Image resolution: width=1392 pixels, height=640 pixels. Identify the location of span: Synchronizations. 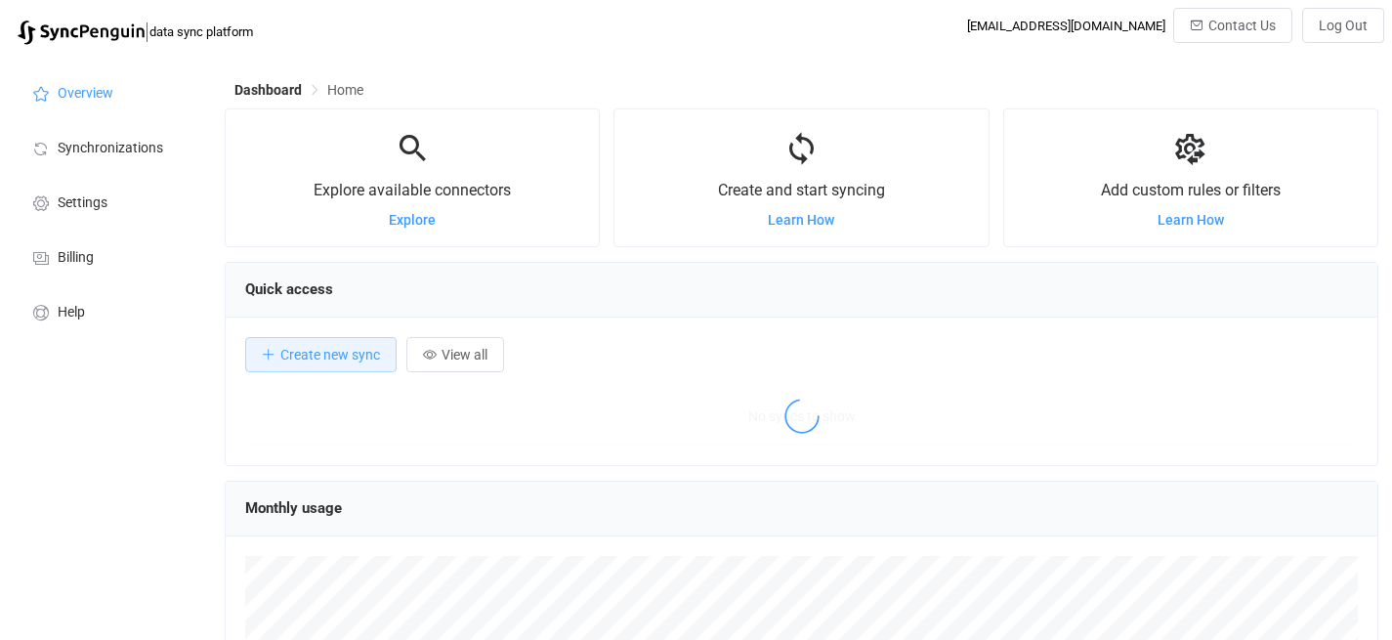
(110, 149).